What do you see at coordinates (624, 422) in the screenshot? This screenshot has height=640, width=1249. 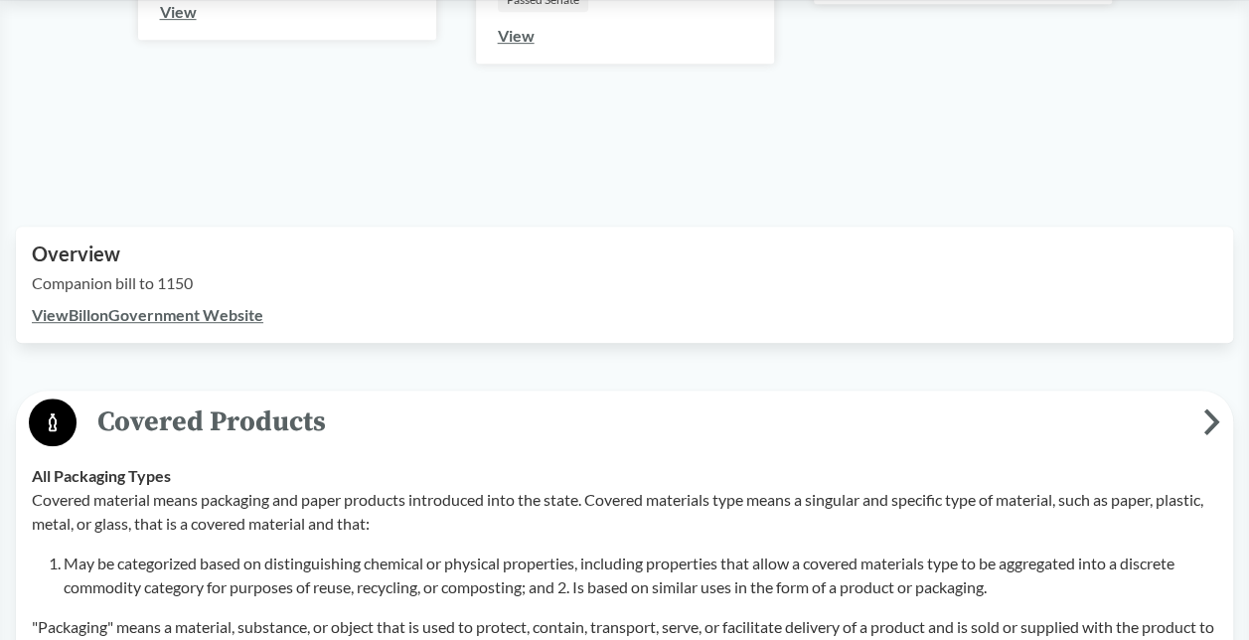 I see `button: Covered Products` at bounding box center [624, 422].